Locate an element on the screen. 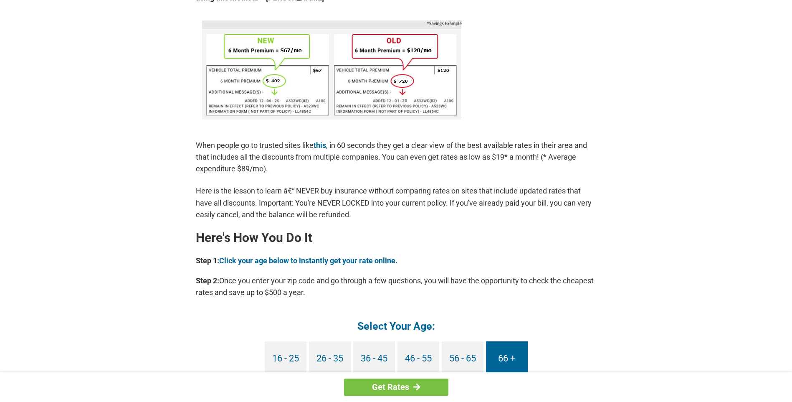  a: Get Rates is located at coordinates (396, 387).